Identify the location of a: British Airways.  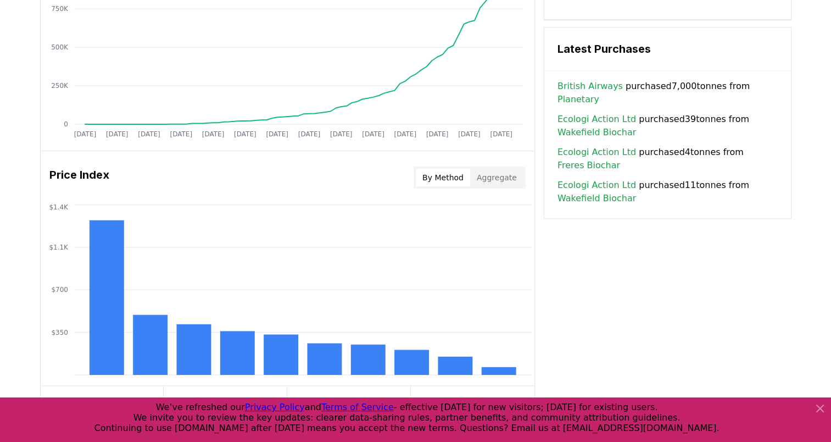
(590, 86).